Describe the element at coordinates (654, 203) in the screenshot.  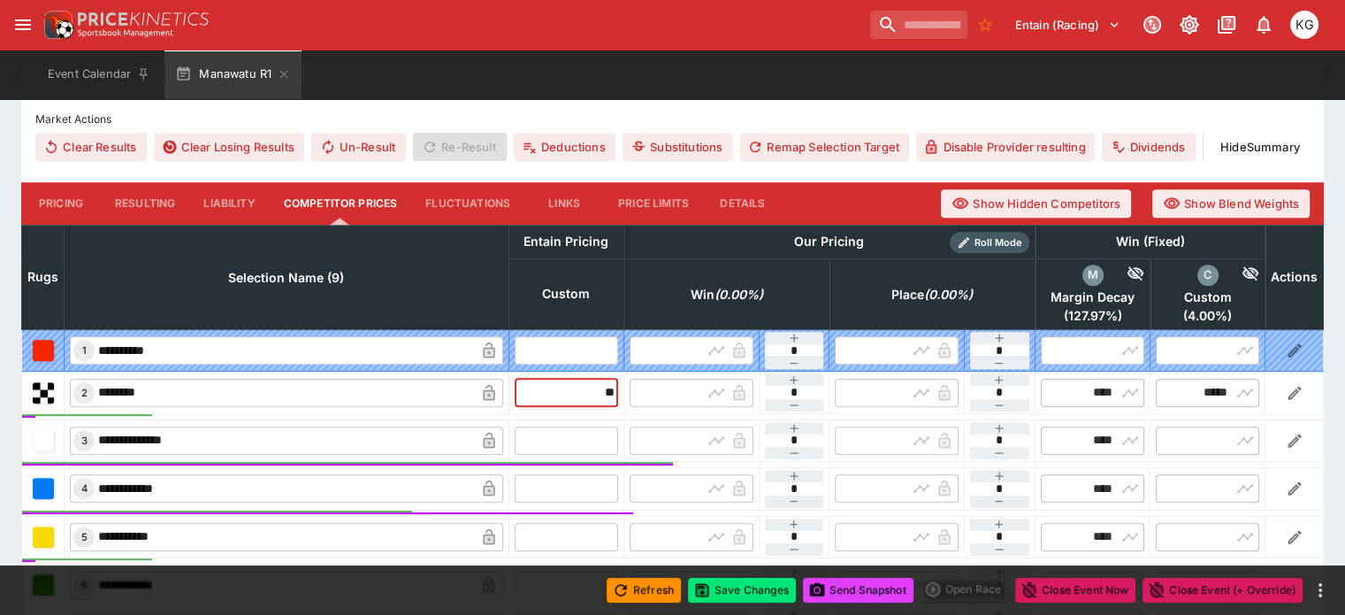
I see `button: Price Limits` at that location.